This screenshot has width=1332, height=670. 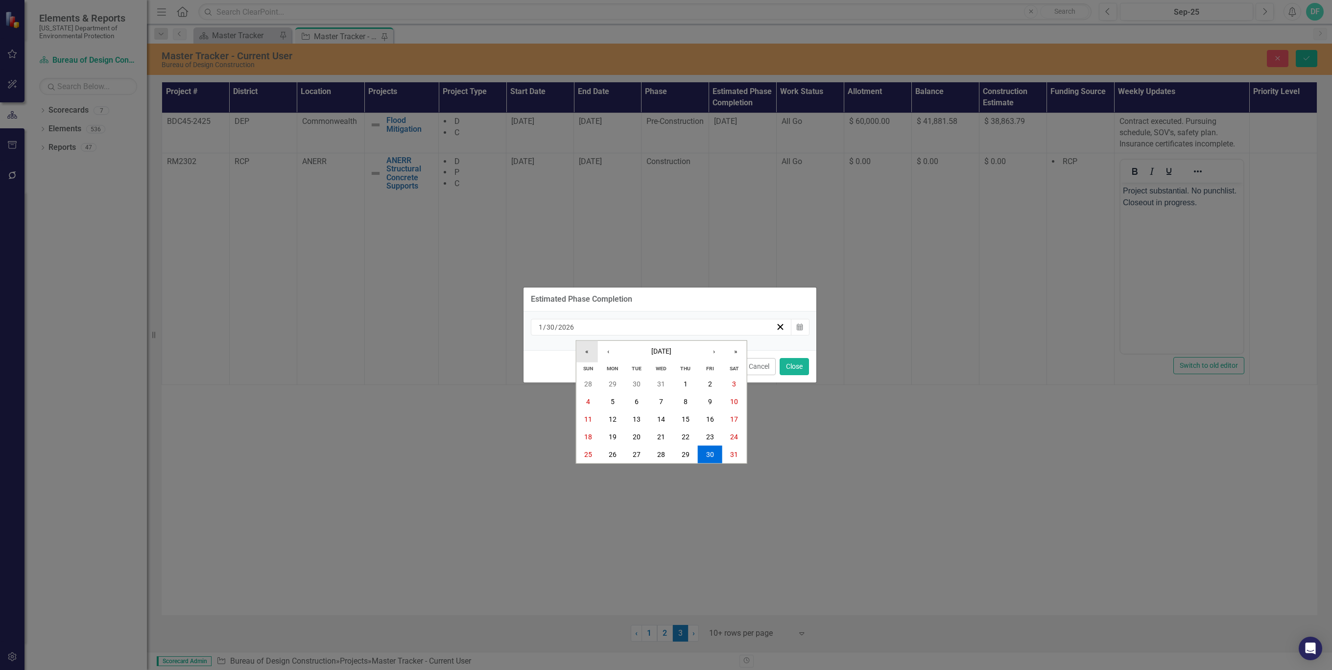 What do you see at coordinates (710, 402) in the screenshot?
I see `abbr: January 9, 2026` at bounding box center [710, 402].